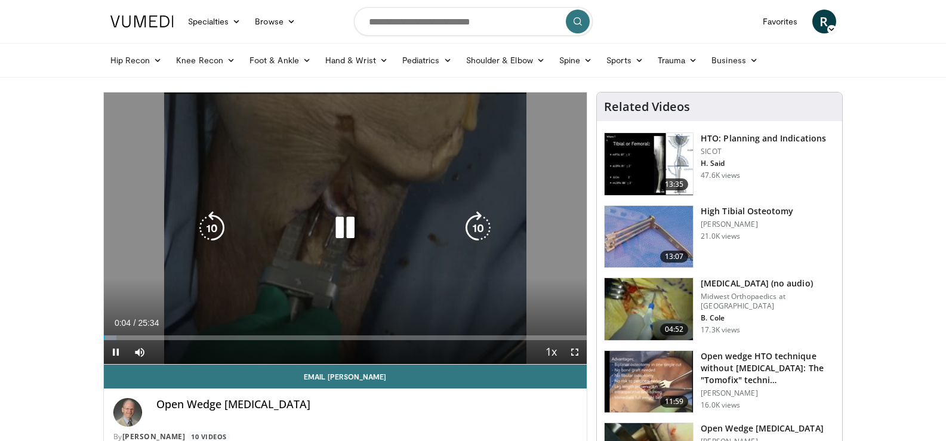 This screenshot has width=946, height=441. I want to click on img: c11a38e3-950c-4dae-9309-53f3bdf05539.150x105_q85_crop-smart_upscale.jpg, so click(649, 237).